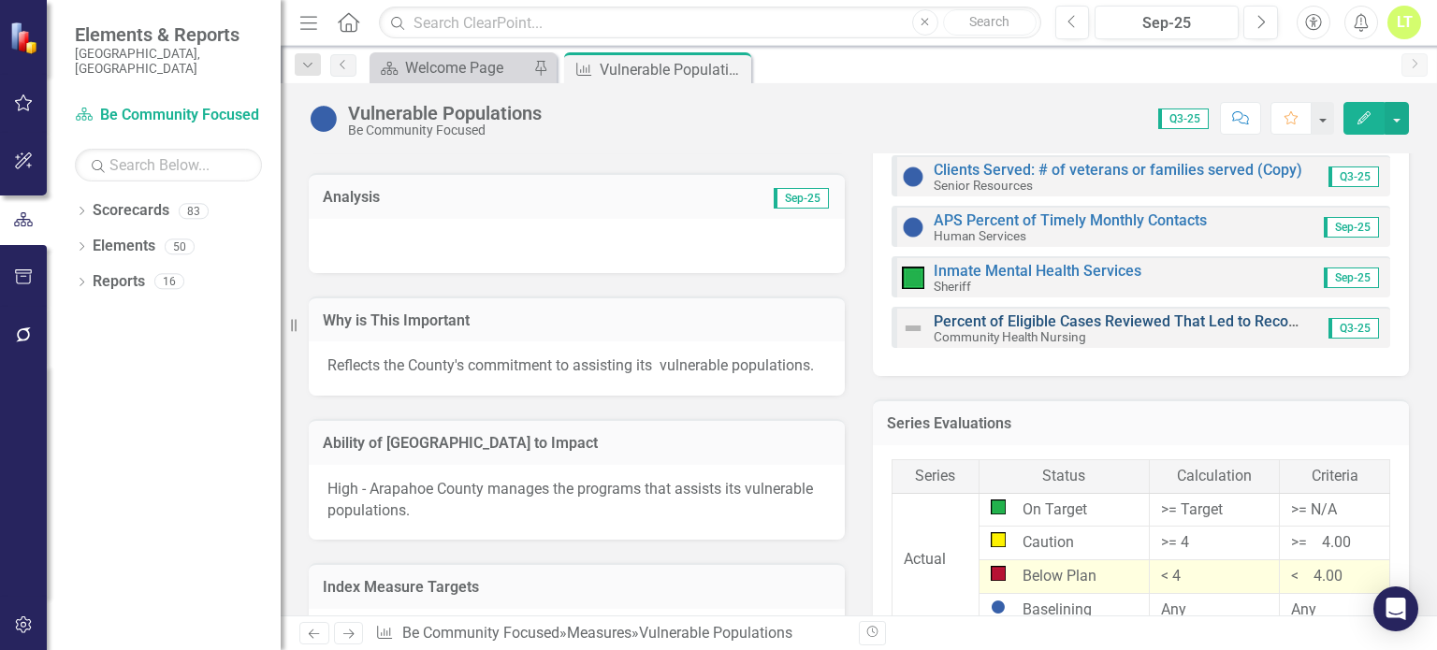 The width and height of the screenshot is (1437, 650). I want to click on span: Search, so click(989, 22).